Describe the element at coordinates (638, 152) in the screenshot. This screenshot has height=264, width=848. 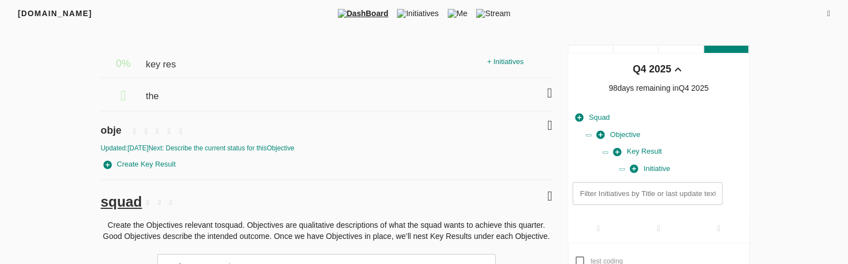
I see `span: Key Result` at that location.